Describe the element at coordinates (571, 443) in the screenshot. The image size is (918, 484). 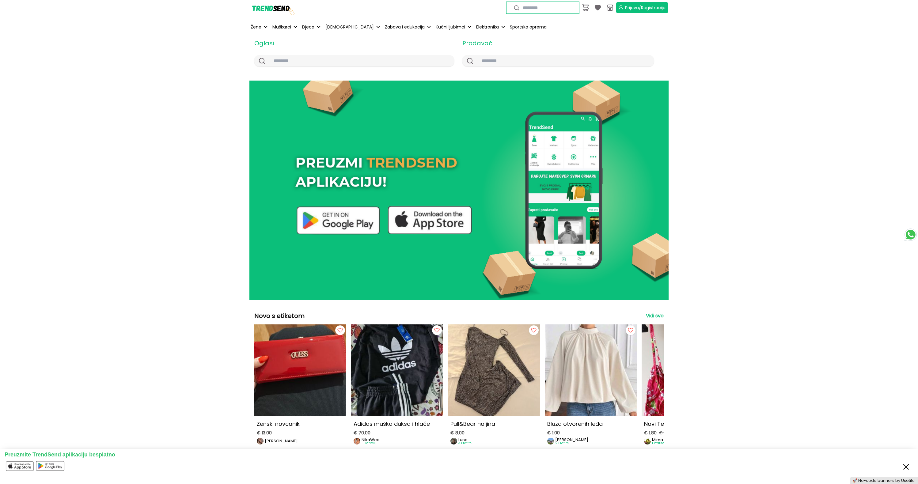
I see `p: 2 Pratitelji` at that location.